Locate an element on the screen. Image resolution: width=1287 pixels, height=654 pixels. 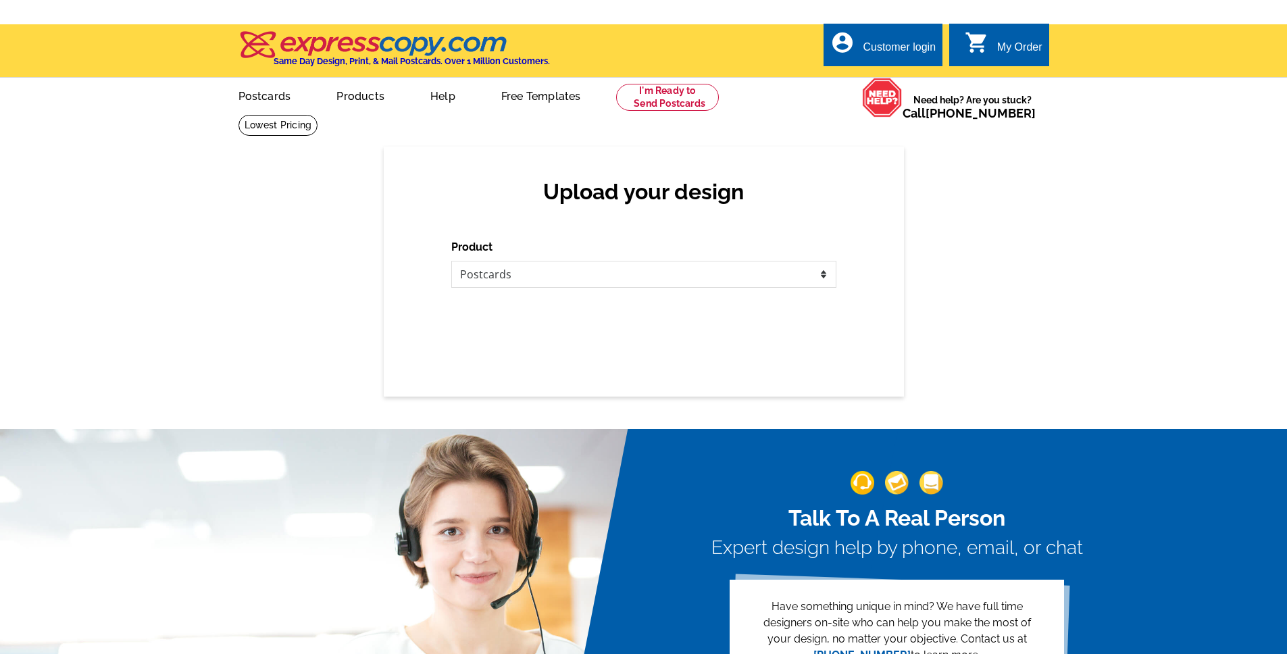
i: account_circle is located at coordinates (842, 43).